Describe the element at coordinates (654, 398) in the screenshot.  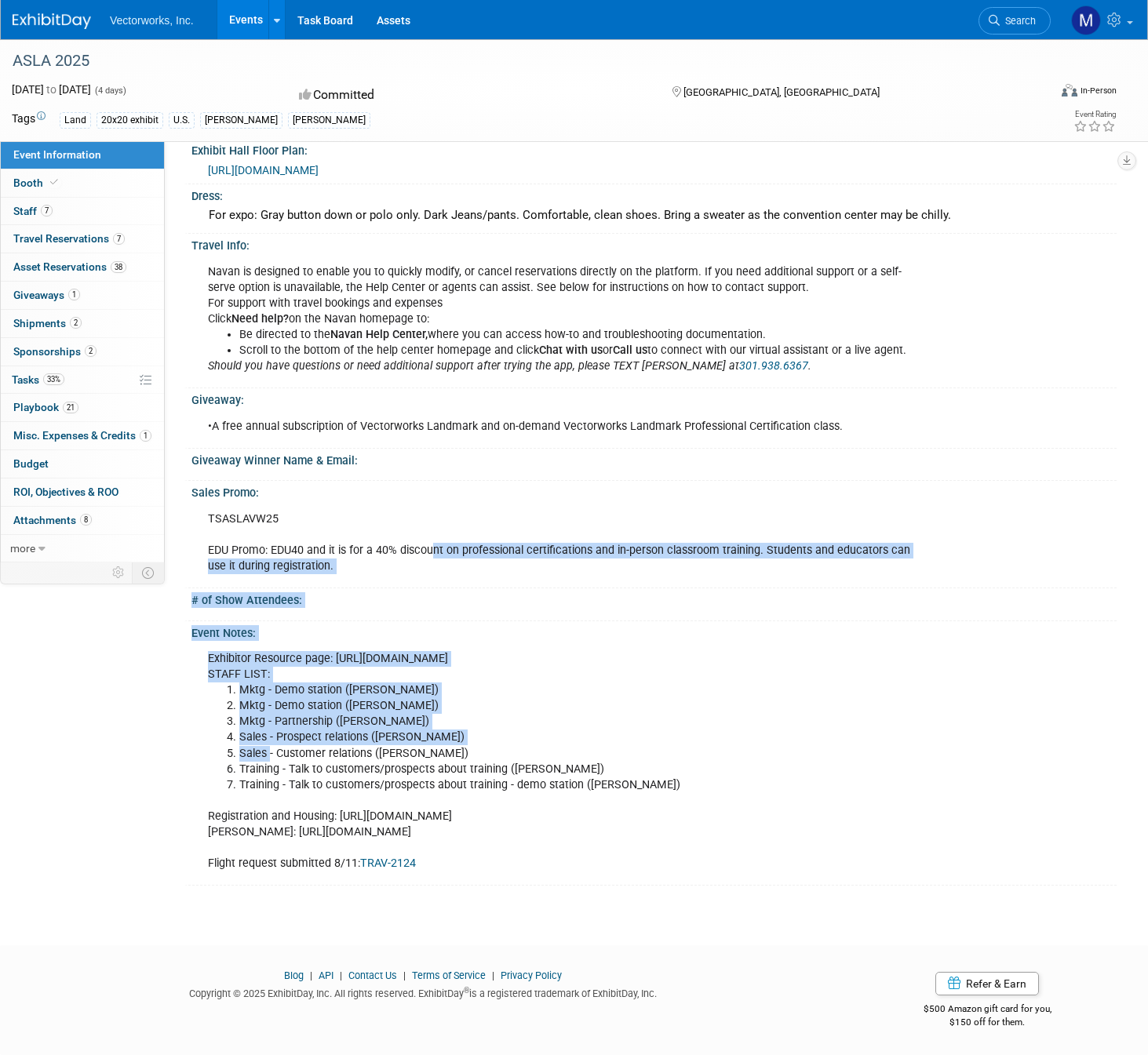
I see `div: Giveaway:` at that location.